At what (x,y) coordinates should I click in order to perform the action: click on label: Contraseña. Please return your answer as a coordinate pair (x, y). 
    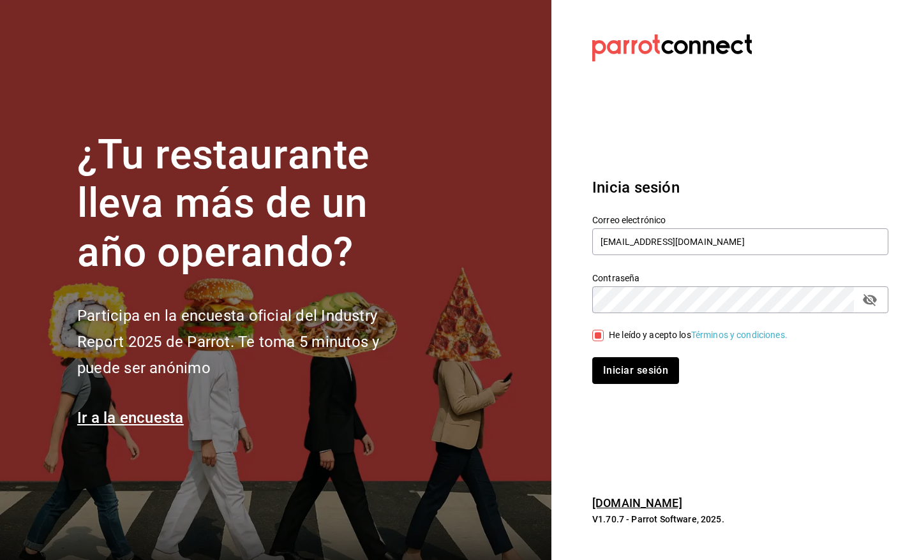
    Looking at the image, I should click on (740, 278).